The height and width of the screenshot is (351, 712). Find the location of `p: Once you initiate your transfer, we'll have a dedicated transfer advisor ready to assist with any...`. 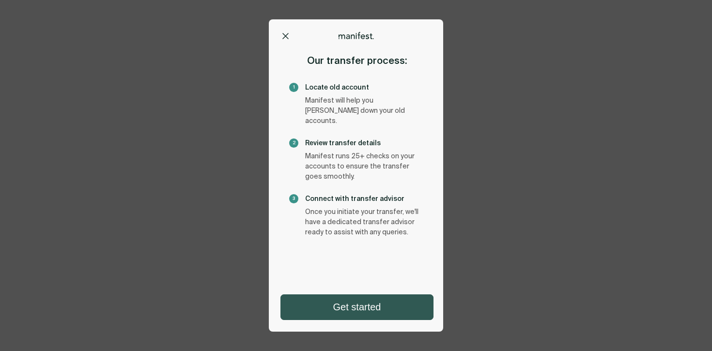

p: Once you initiate your transfer, we'll have a dedicated transfer advisor ready to assist with any... is located at coordinates (362, 222).